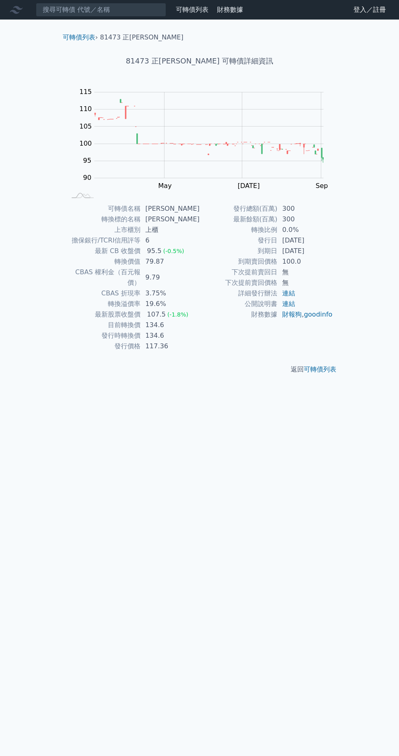 This screenshot has height=756, width=399. I want to click on tspan: May, so click(164, 185).